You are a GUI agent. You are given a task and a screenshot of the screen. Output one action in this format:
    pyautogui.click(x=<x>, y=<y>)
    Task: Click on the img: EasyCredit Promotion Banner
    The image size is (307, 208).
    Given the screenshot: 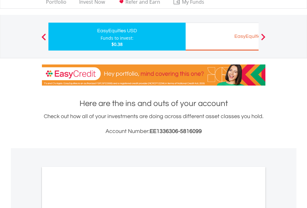 What is the action you would take?
    pyautogui.click(x=153, y=75)
    